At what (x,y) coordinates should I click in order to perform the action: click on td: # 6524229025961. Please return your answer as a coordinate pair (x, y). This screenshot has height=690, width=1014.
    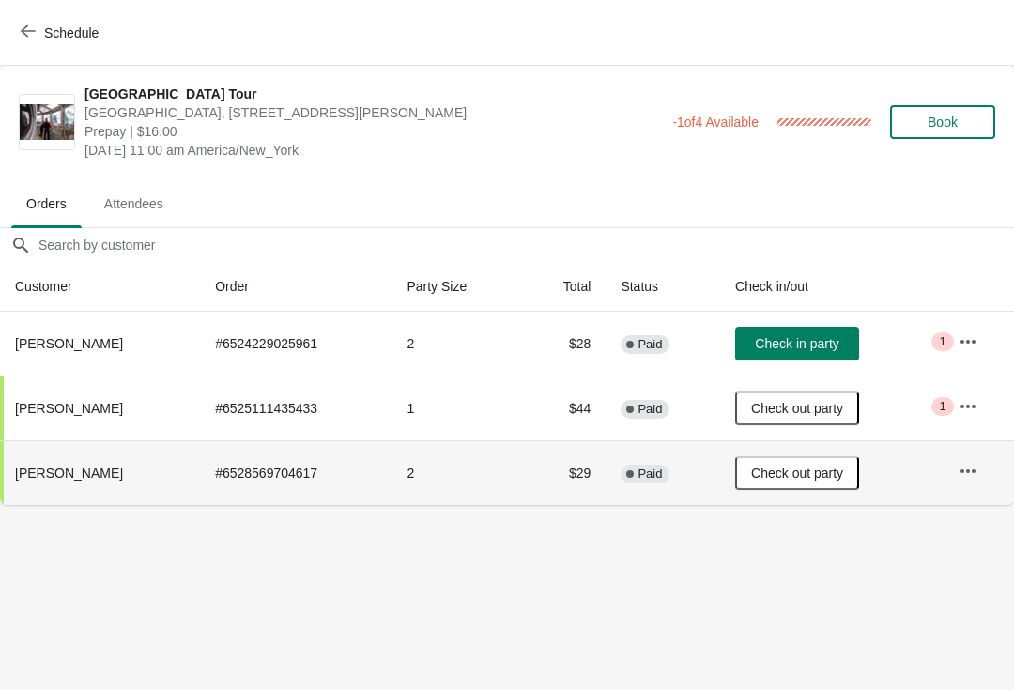
    Looking at the image, I should click on (296, 344).